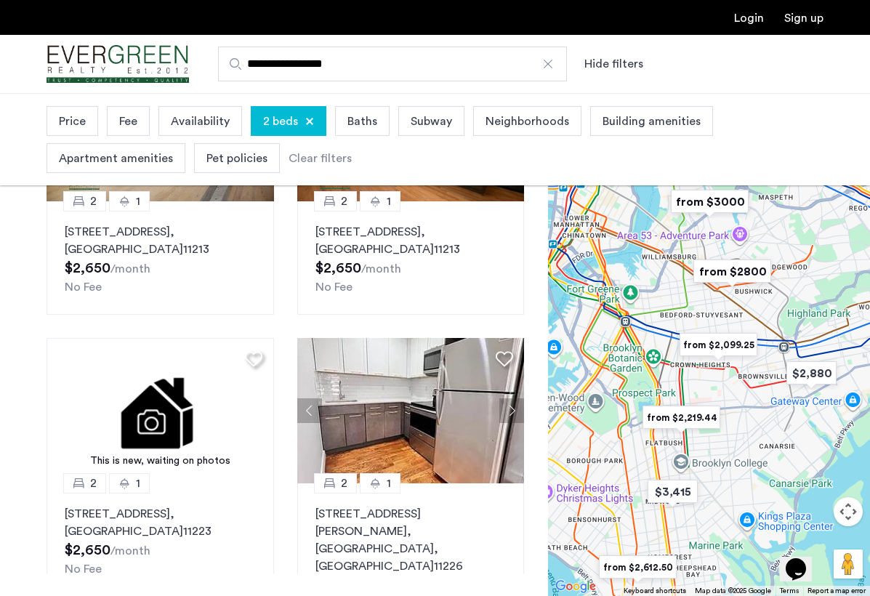 The image size is (870, 596). I want to click on a: Report a map error, so click(836, 591).